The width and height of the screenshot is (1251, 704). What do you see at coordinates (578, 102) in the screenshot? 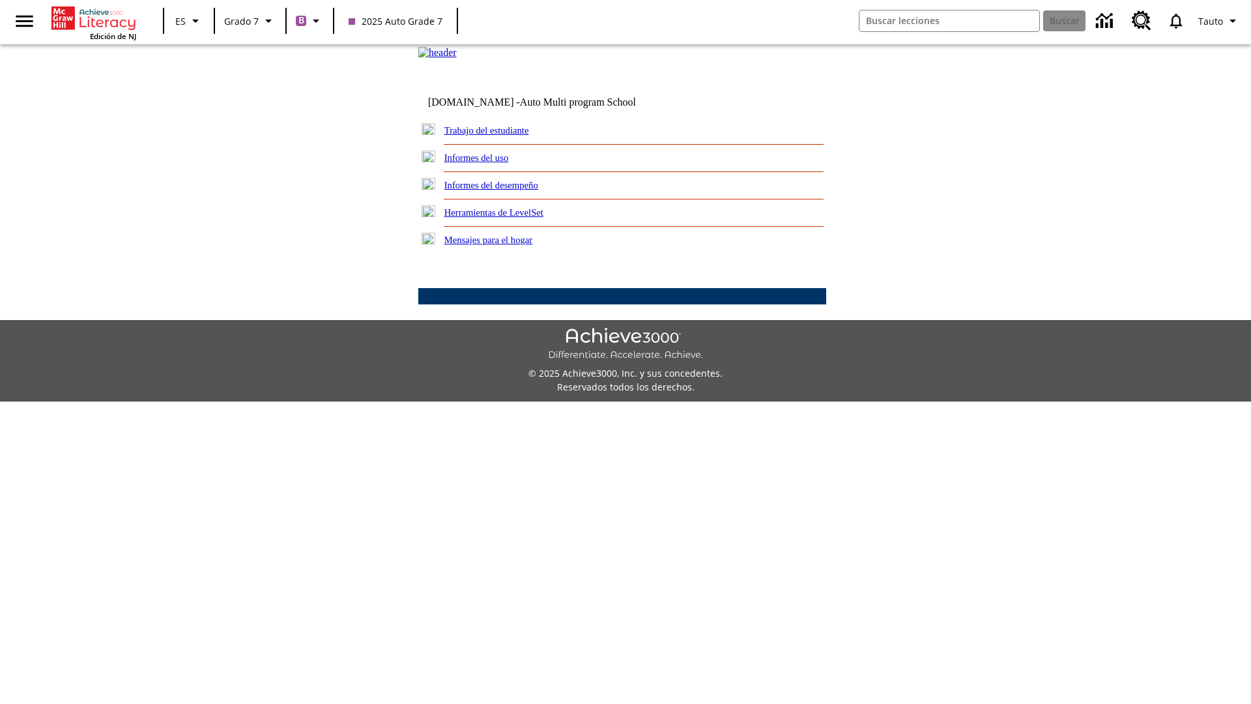
I see `nobr: Auto Multi program School` at bounding box center [578, 102].